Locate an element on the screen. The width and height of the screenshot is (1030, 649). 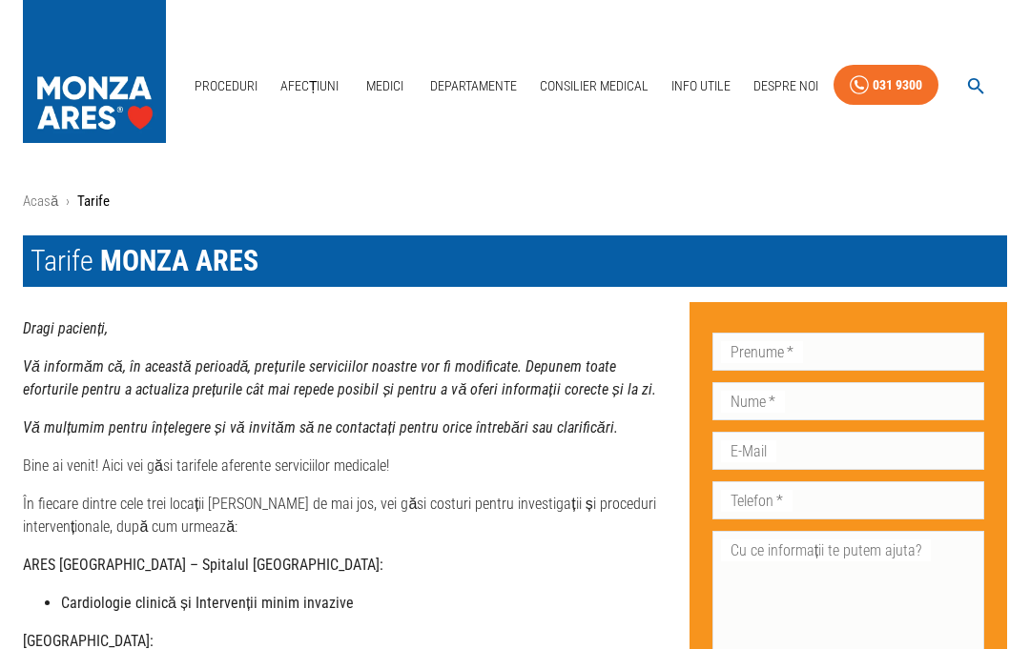
p: Bine ai venit! Aici vei găsi tarifele aferente serviciilor medicale! is located at coordinates (348, 466).